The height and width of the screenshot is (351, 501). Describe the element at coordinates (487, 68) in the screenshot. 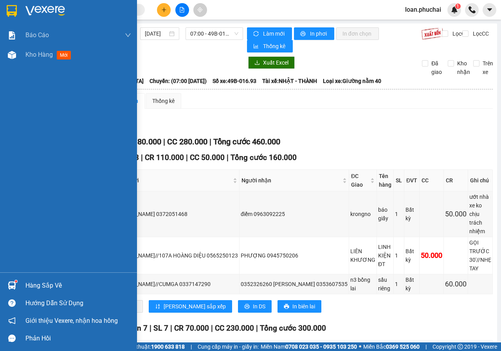

I see `span: Trên xe` at that location.